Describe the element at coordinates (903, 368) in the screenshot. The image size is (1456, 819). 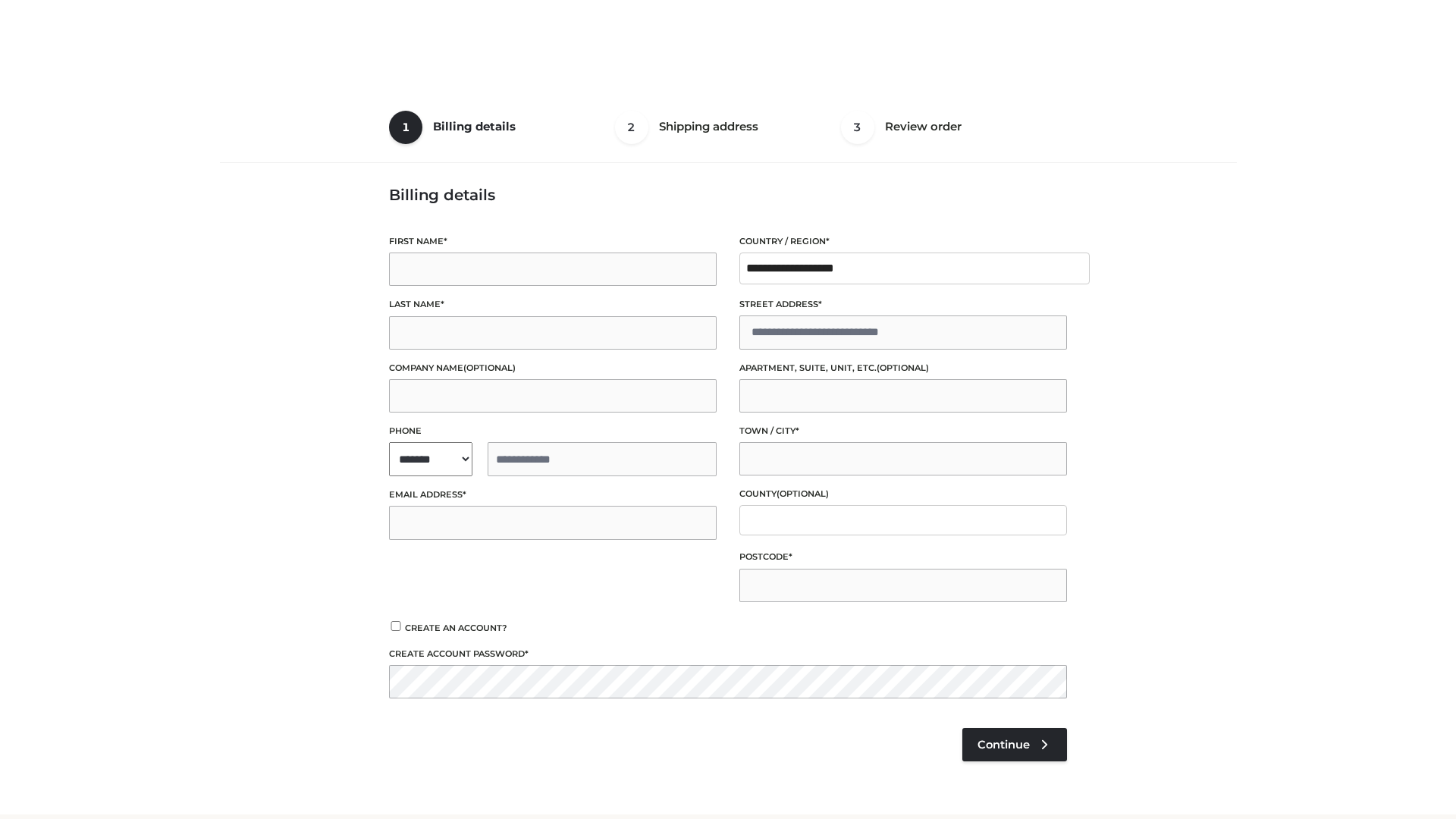
I see `label: Apartment, suite, unit, etc.` at that location.